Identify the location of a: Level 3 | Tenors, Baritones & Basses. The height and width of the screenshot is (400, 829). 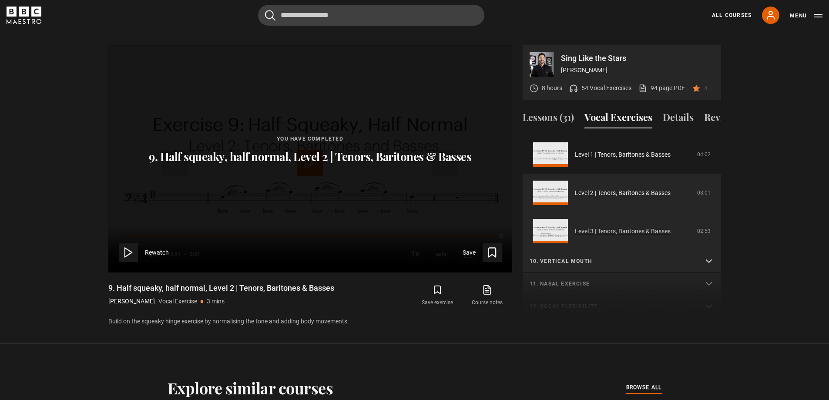
(622, 231).